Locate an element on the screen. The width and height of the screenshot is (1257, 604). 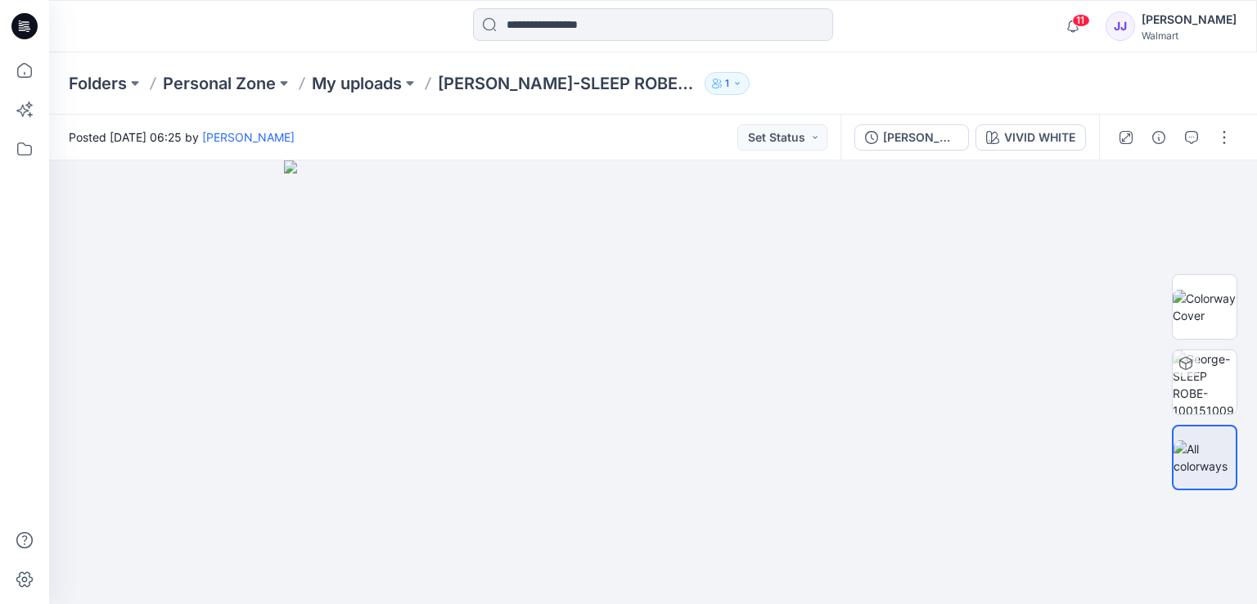
img: All colorways is located at coordinates (1205, 458).